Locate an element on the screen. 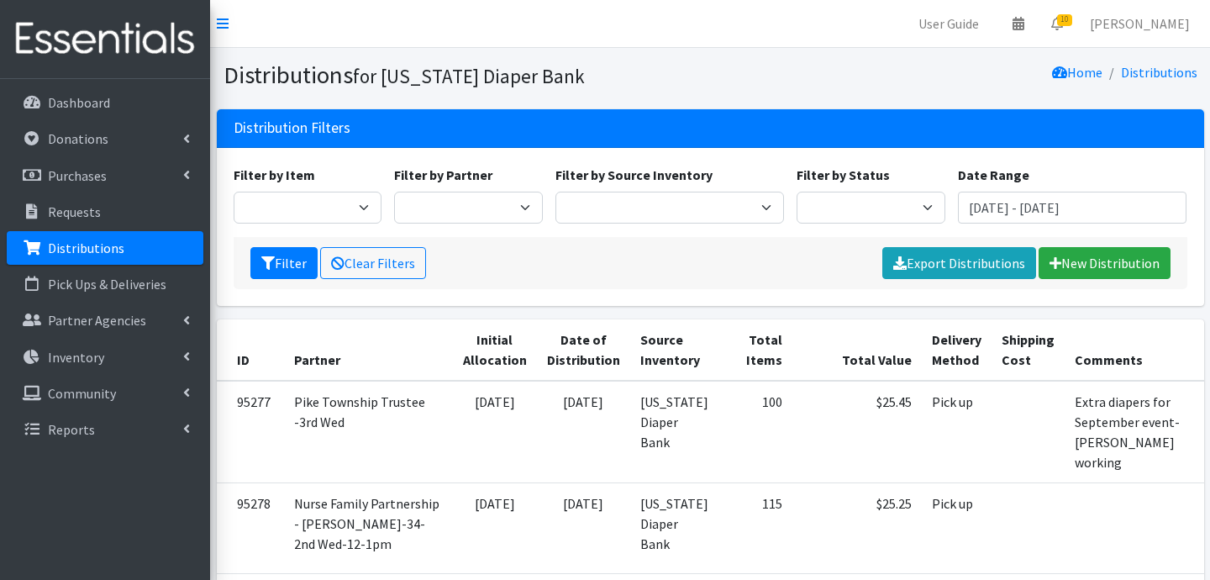 The image size is (1210, 580). td: $25.25 is located at coordinates (857, 528).